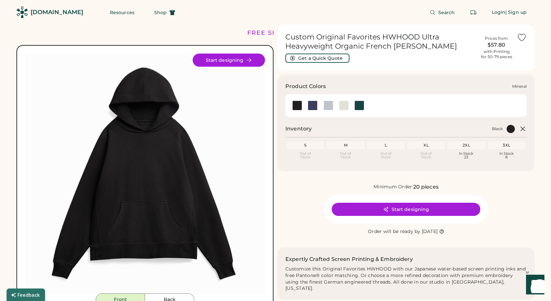 This screenshot has height=301, width=551. Describe the element at coordinates (497, 38) in the screenshot. I see `div: Prices from` at that location.